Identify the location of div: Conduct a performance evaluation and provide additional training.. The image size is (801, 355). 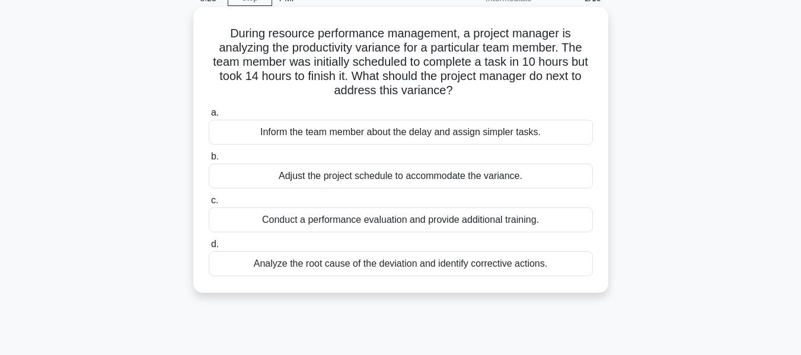
(401, 220).